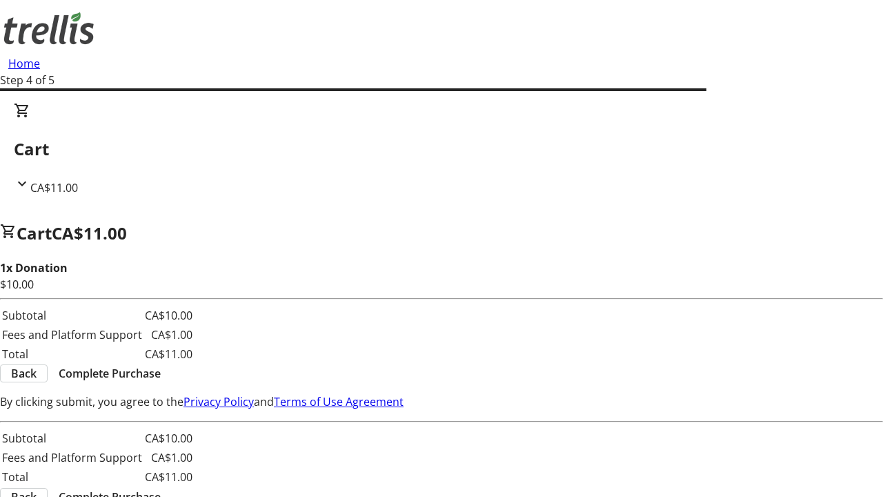  What do you see at coordinates (110, 373) in the screenshot?
I see `button: Complete Purchase` at bounding box center [110, 373].